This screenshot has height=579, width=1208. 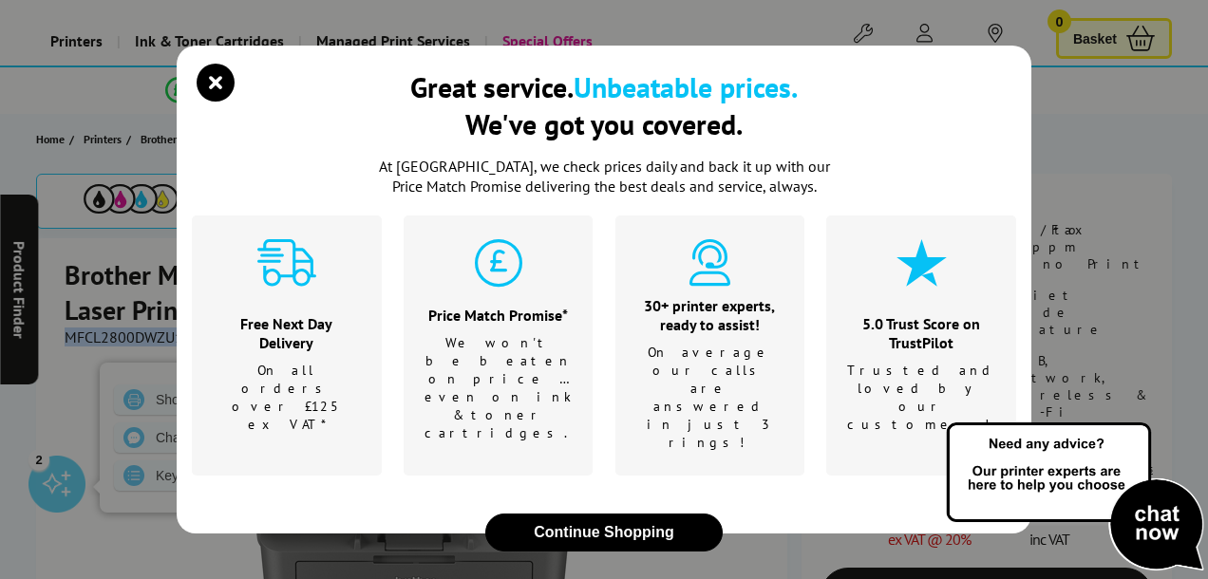 What do you see at coordinates (710, 398) in the screenshot?
I see `p: On average our calls are answered in just 3 rings!` at bounding box center [710, 398].